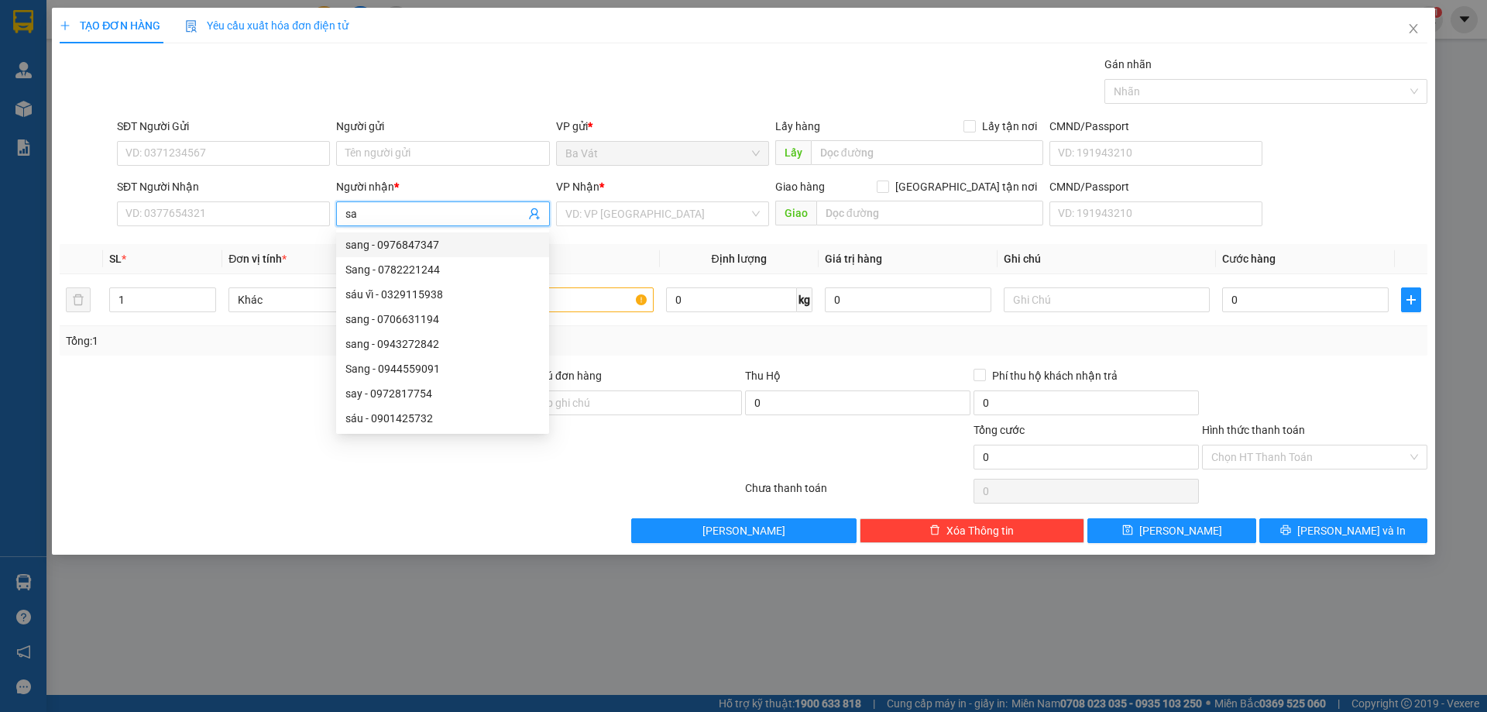 The height and width of the screenshot is (712, 1487). Describe the element at coordinates (793, 153) in the screenshot. I see `span: Lấy` at that location.